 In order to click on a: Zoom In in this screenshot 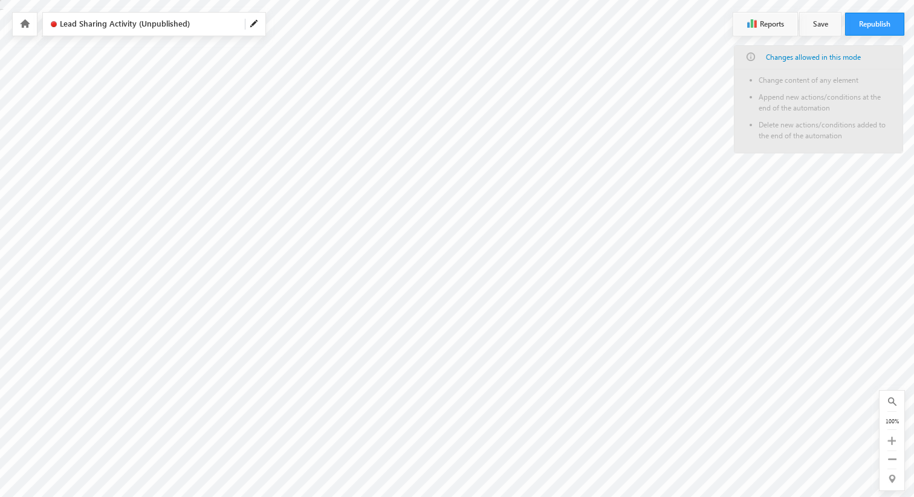, I will do `click(892, 442)`.